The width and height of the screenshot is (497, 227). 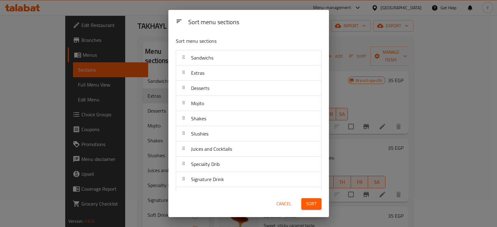 I want to click on button: Sort, so click(x=311, y=204).